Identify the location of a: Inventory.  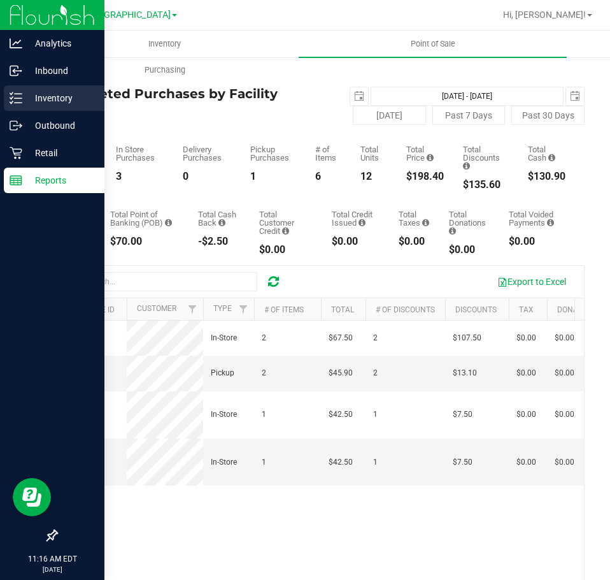
(164, 44).